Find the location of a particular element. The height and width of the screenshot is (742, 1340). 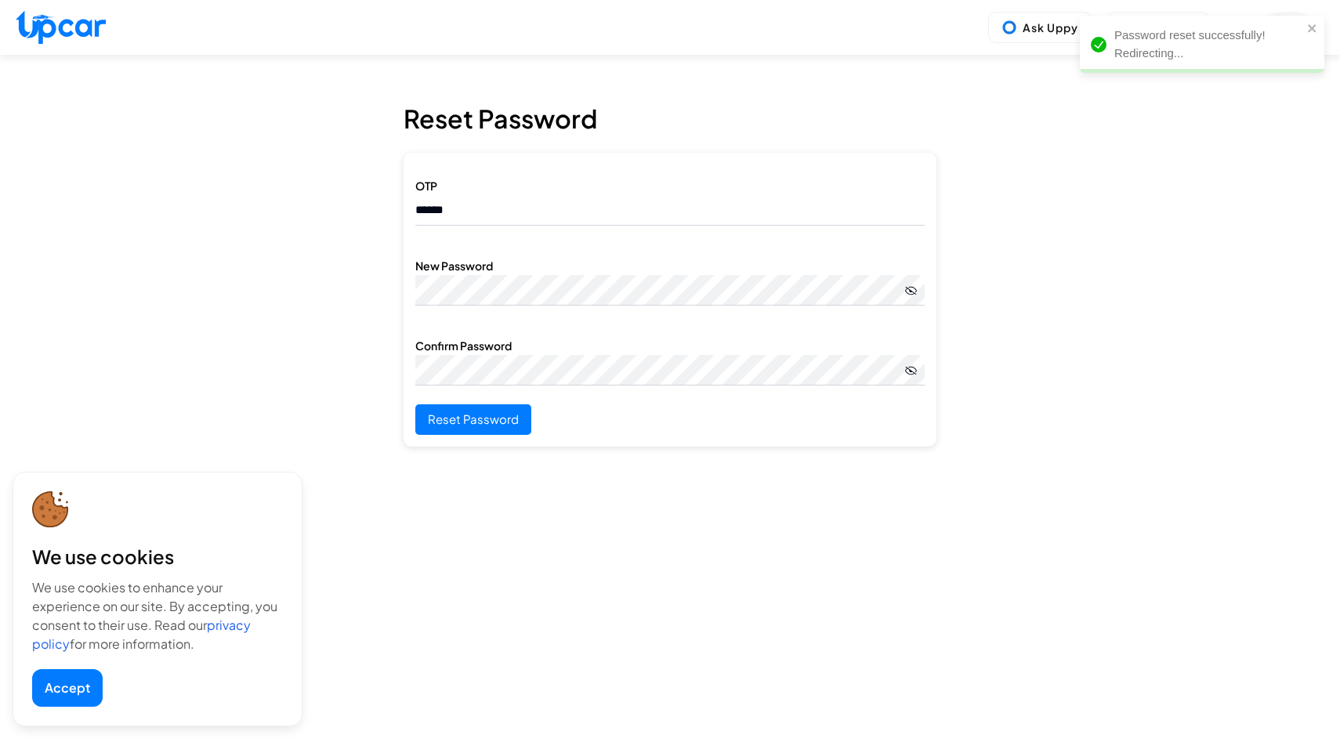

img: Uppy is located at coordinates (1009, 27).